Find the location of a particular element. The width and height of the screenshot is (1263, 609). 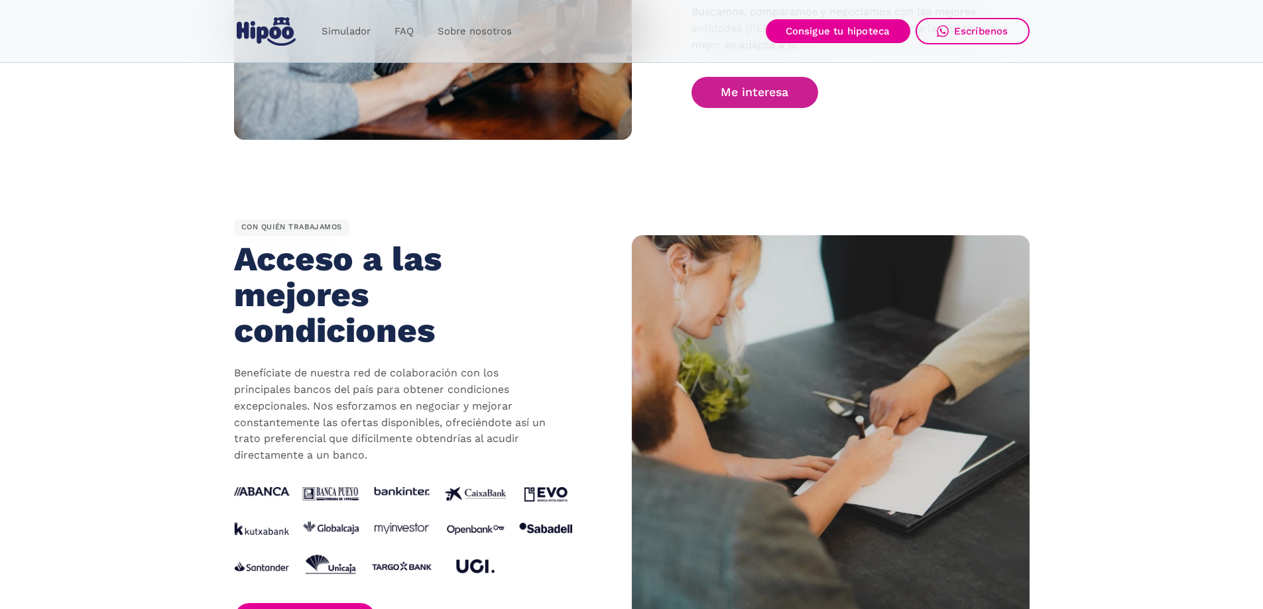

a: Escríbenos is located at coordinates (973, 31).